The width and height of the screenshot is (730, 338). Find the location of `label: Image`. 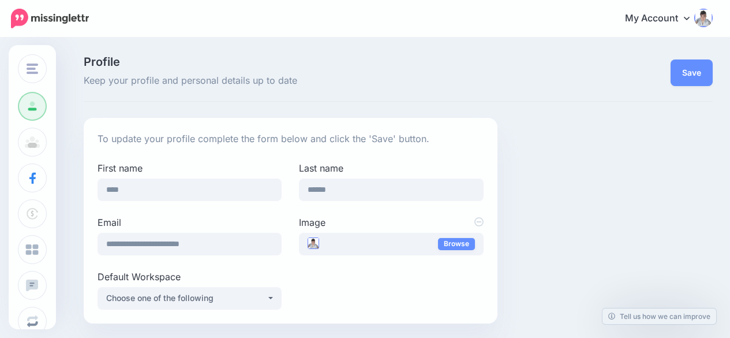

label: Image is located at coordinates (391, 222).